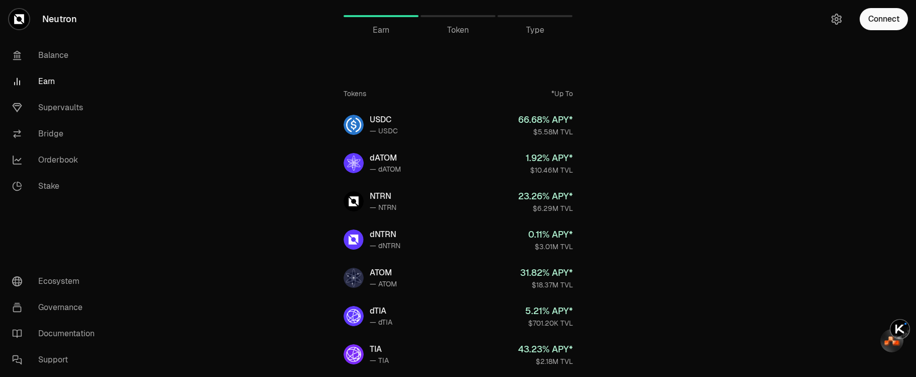 The height and width of the screenshot is (377, 916). What do you see at coordinates (354, 163) in the screenshot?
I see `img: dATOM` at bounding box center [354, 163].